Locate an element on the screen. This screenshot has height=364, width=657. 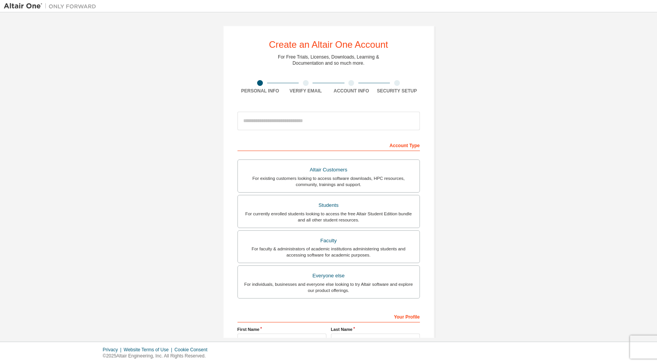
label: First Name is located at coordinates (282, 329).